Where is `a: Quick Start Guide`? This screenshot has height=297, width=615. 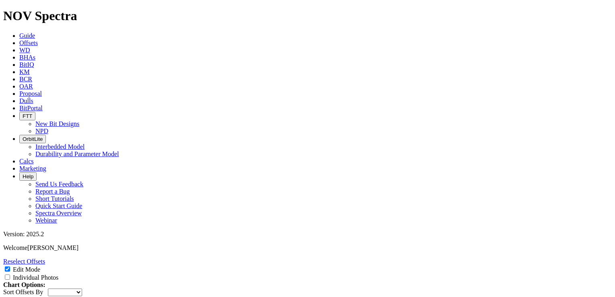 a: Quick Start Guide is located at coordinates (59, 206).